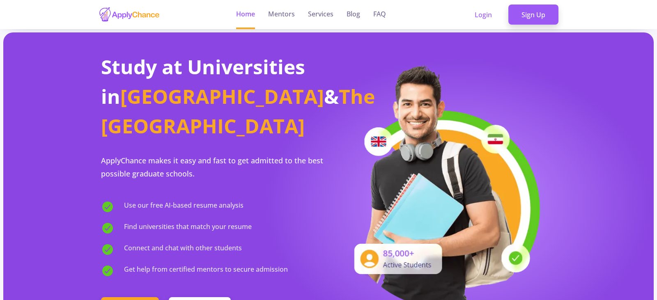  Describe the element at coordinates (483, 15) in the screenshot. I see `a: Login` at that location.